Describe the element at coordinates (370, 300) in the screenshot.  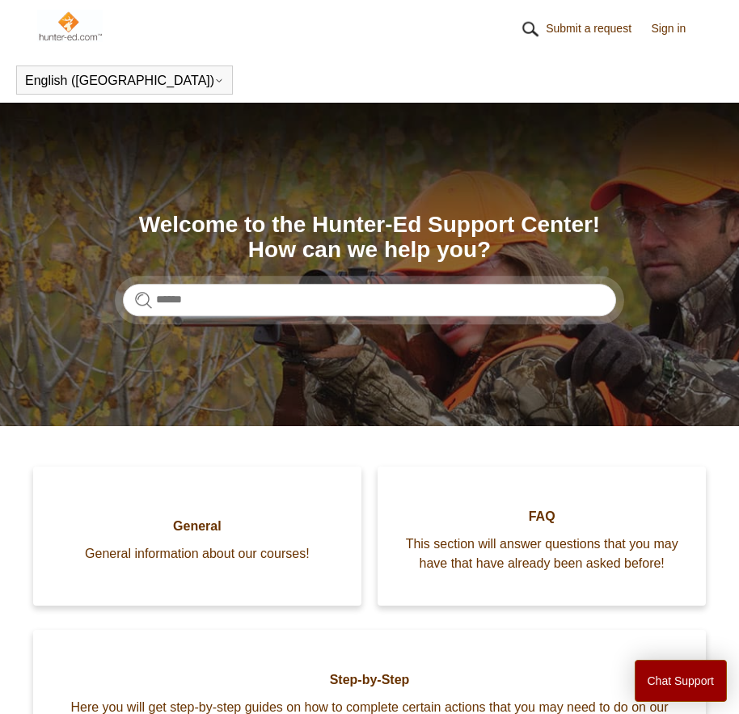
I see `input: Search` at that location.